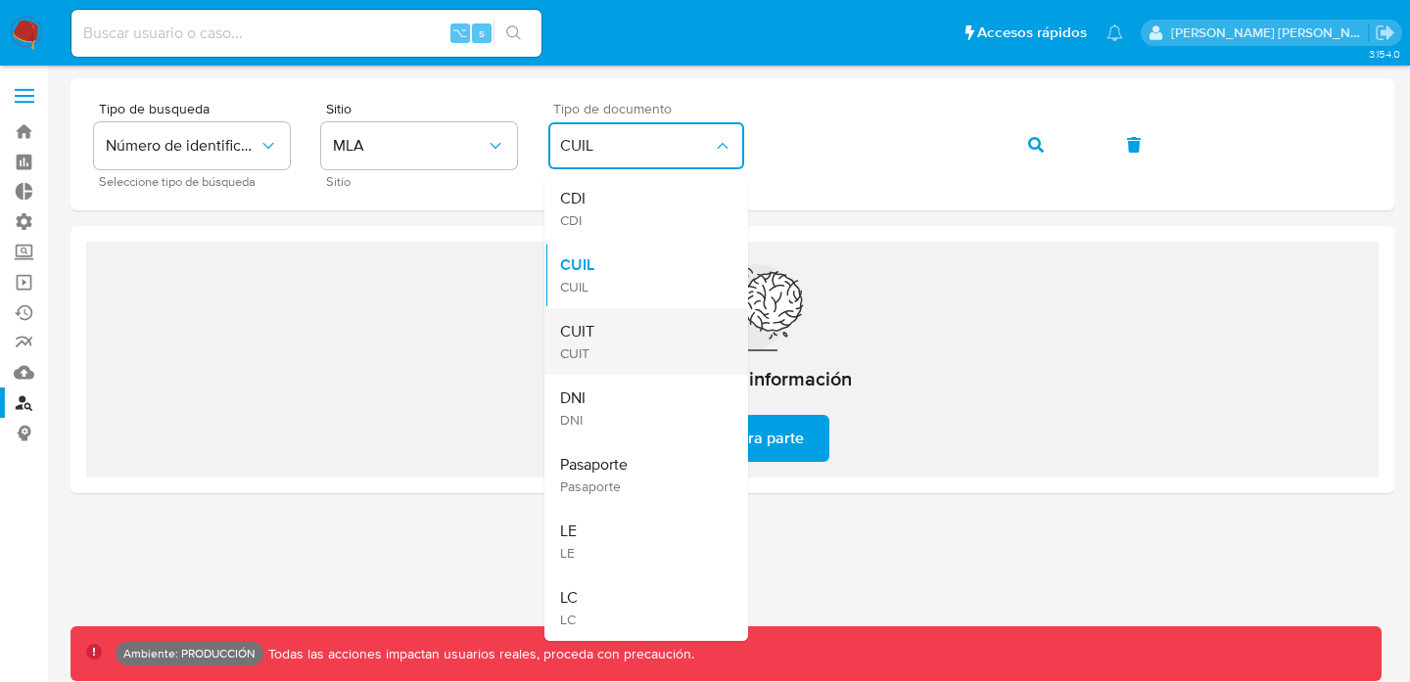 This screenshot has height=682, width=1410. Describe the element at coordinates (513, 33) in the screenshot. I see `button: search-icon` at that location.